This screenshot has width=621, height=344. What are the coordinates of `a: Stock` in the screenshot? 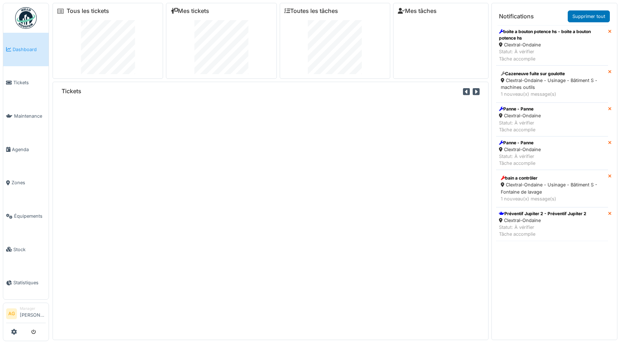 It's located at (26, 250).